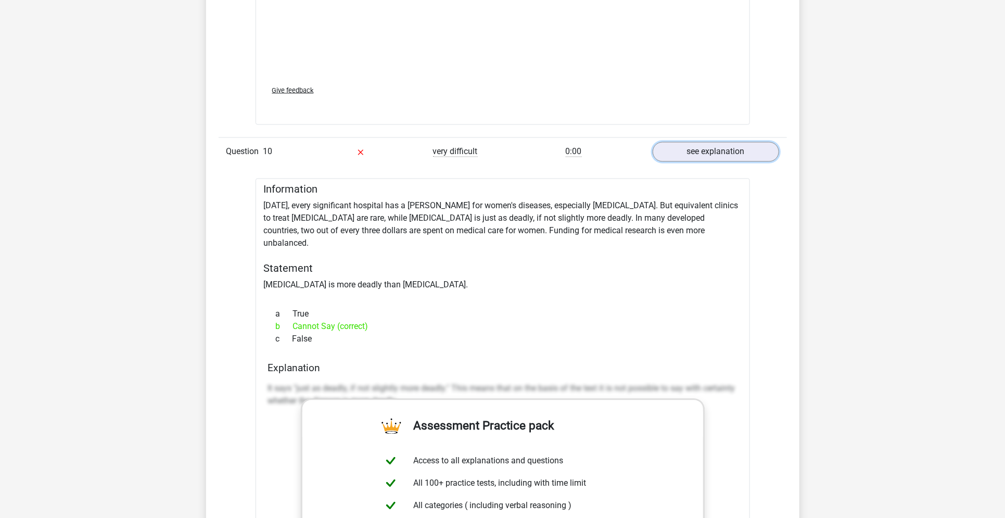 Image resolution: width=1005 pixels, height=518 pixels. I want to click on div: Cannot Say (correct), so click(503, 327).